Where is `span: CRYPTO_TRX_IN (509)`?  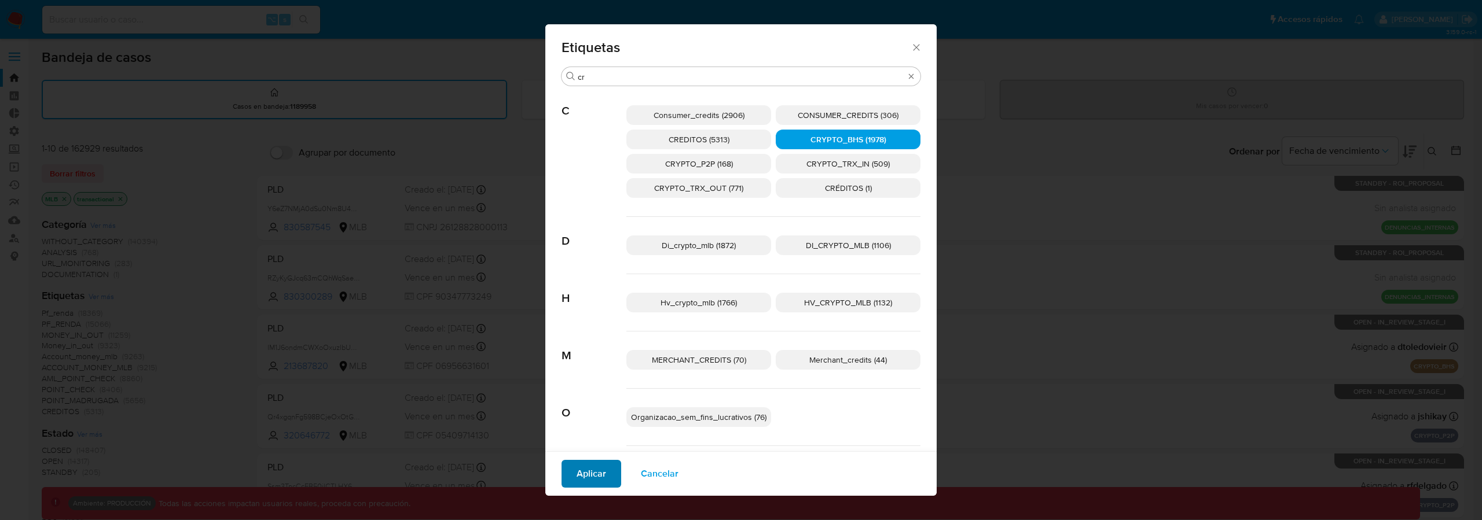
span: CRYPTO_TRX_IN (509) is located at coordinates (848, 164).